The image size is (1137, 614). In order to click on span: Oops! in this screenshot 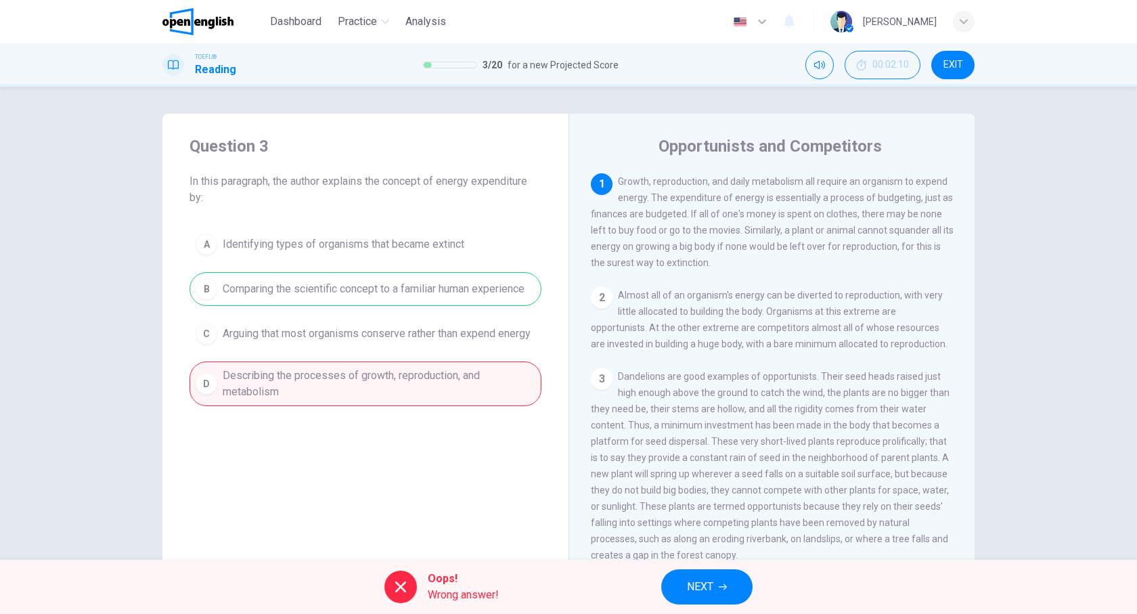, I will do `click(463, 579)`.